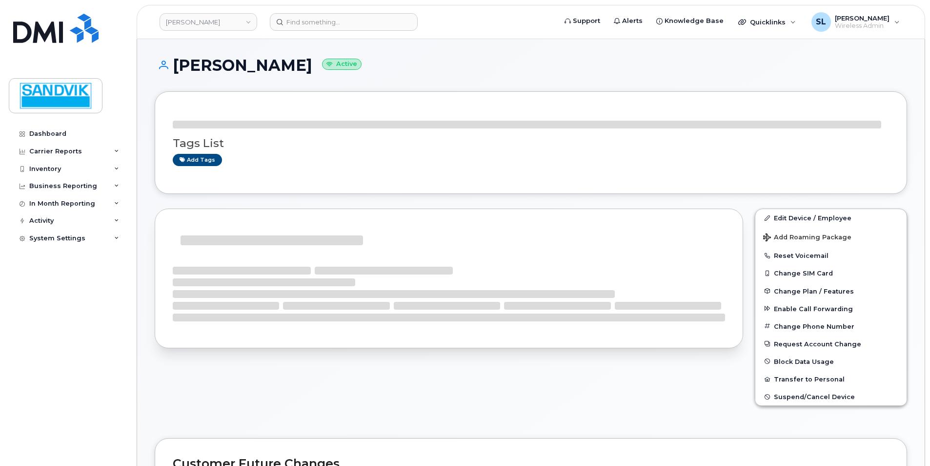 The width and height of the screenshot is (930, 466). I want to click on a: Add tags, so click(197, 160).